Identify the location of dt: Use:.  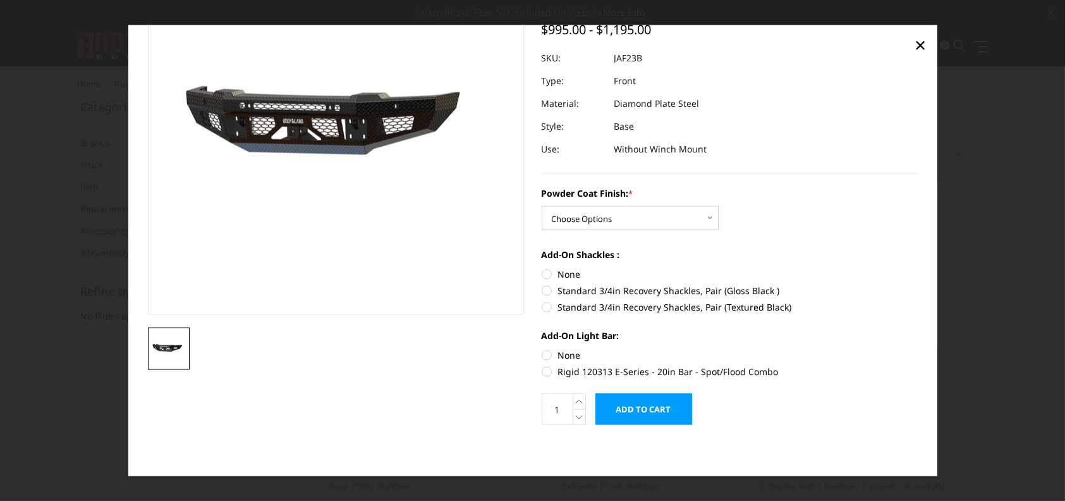
(573, 149).